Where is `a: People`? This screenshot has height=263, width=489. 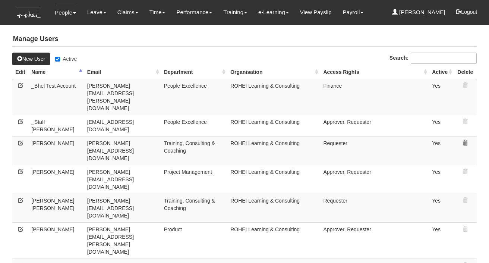 a: People is located at coordinates (65, 12).